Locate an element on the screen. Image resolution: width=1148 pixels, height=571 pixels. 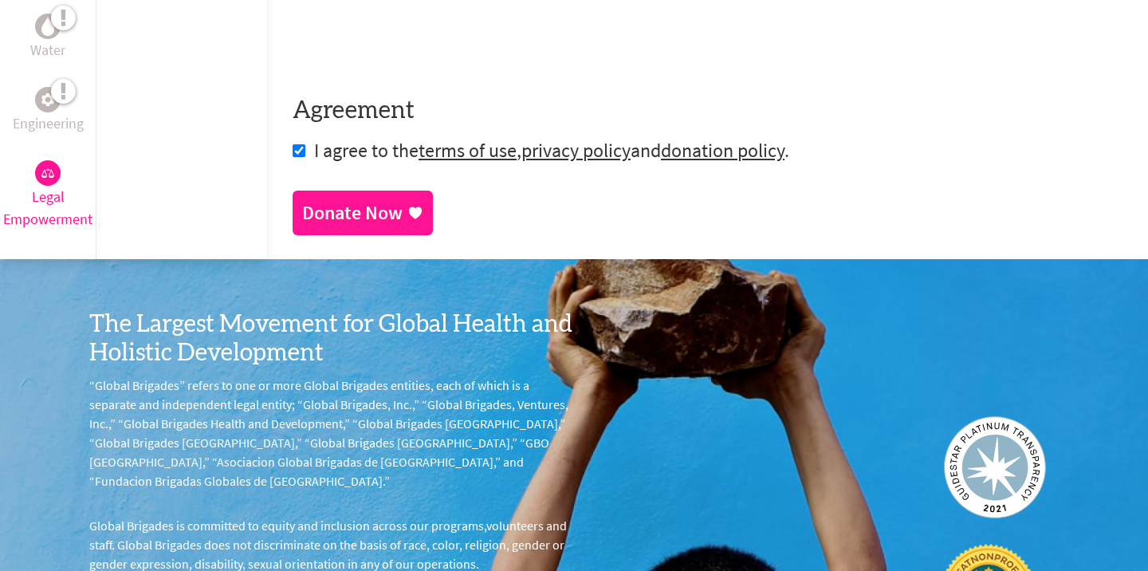
a: Legal EmpowermentLegal Empowerment is located at coordinates (48, 195).